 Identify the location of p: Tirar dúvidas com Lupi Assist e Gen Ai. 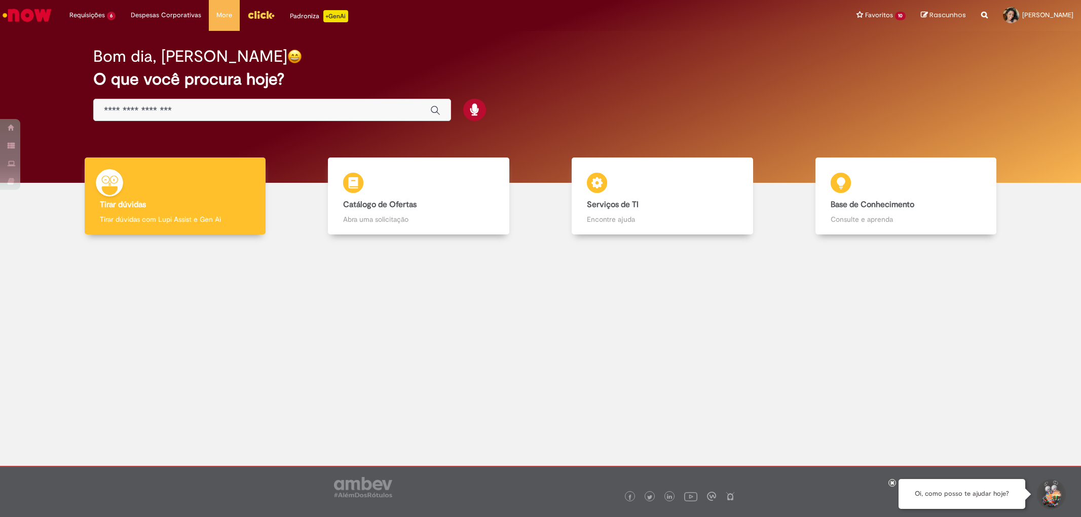
(175, 219).